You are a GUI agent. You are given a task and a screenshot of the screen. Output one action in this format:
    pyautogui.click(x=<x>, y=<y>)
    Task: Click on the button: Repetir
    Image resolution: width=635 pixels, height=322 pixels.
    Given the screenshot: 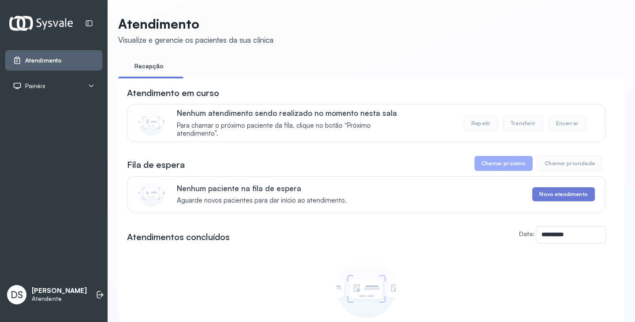 What is the action you would take?
    pyautogui.click(x=481, y=123)
    